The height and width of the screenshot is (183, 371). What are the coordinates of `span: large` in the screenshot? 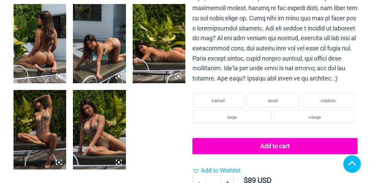 It's located at (232, 117).